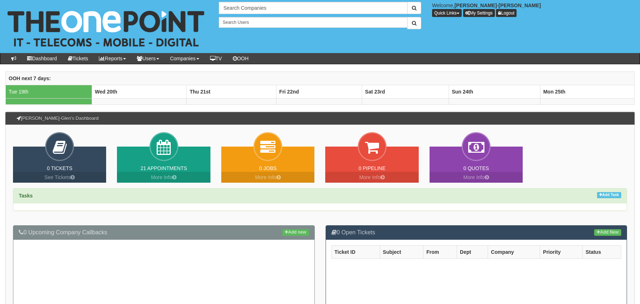  Describe the element at coordinates (320, 78) in the screenshot. I see `th: OOH next 7 days:` at that location.